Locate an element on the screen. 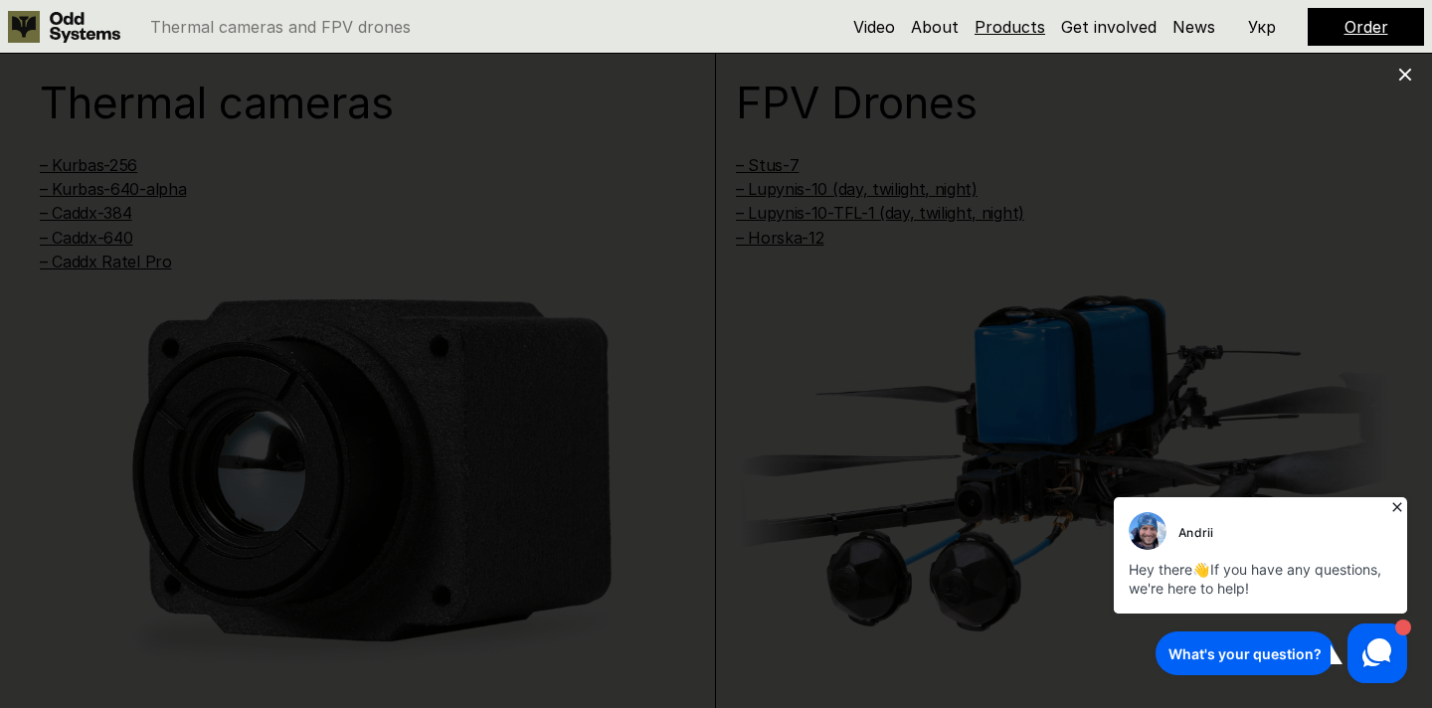 The height and width of the screenshot is (708, 1432). p: Thermal cameras and FPV drones is located at coordinates (280, 27).